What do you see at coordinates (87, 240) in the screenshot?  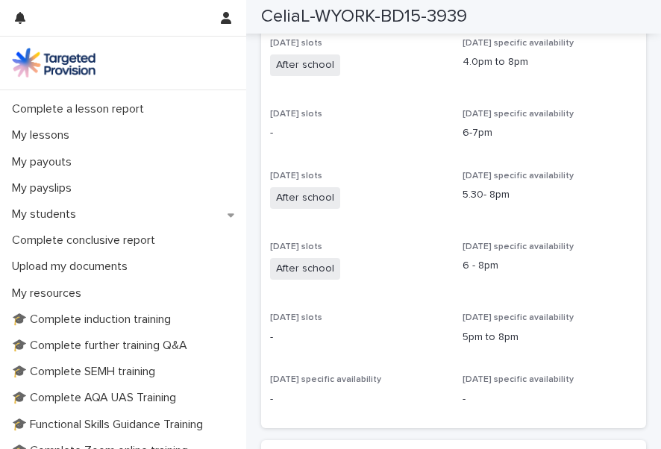 I see `p: Complete conclusive report` at bounding box center [87, 240].